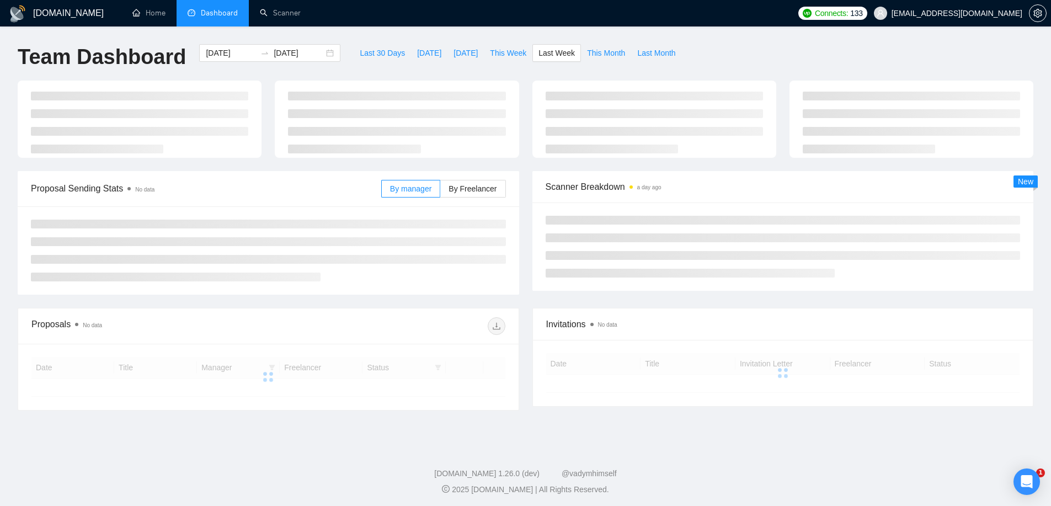  What do you see at coordinates (206, 188) in the screenshot?
I see `span: Proposal Sending Stats` at bounding box center [206, 188].